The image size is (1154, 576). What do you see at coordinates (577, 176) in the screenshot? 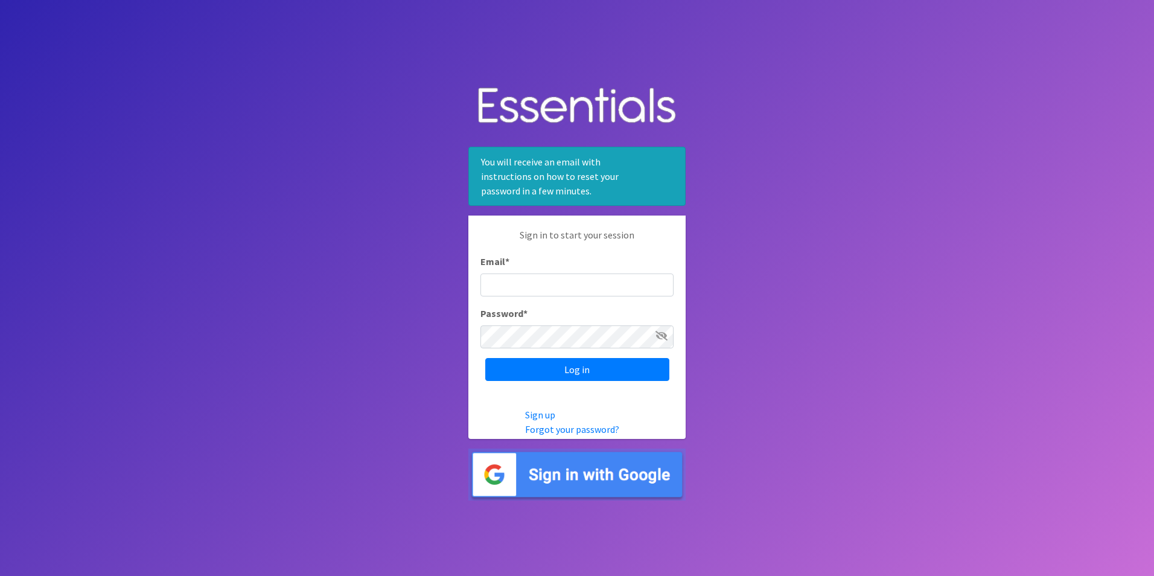
I see `div: You will receive an email with instructions on how to reset your password in a few minutes.` at bounding box center [577, 176].